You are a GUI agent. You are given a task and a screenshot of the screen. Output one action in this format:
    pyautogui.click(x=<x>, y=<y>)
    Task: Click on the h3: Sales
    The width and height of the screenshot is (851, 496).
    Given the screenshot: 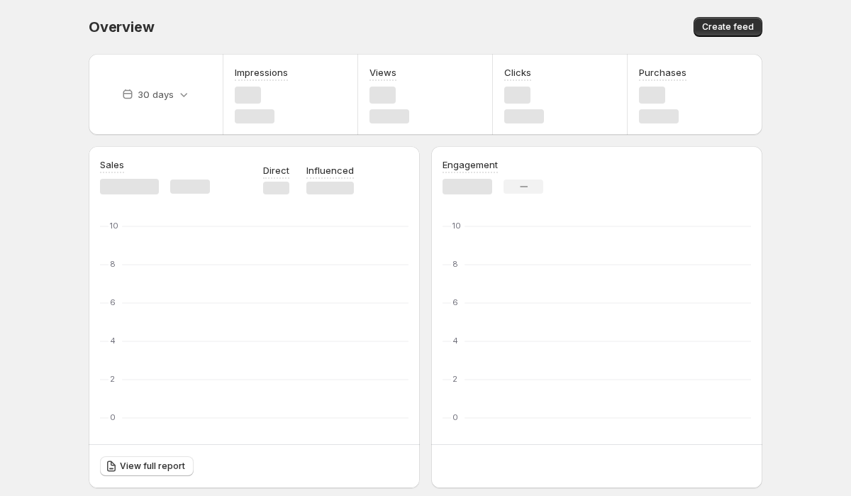 What is the action you would take?
    pyautogui.click(x=112, y=165)
    